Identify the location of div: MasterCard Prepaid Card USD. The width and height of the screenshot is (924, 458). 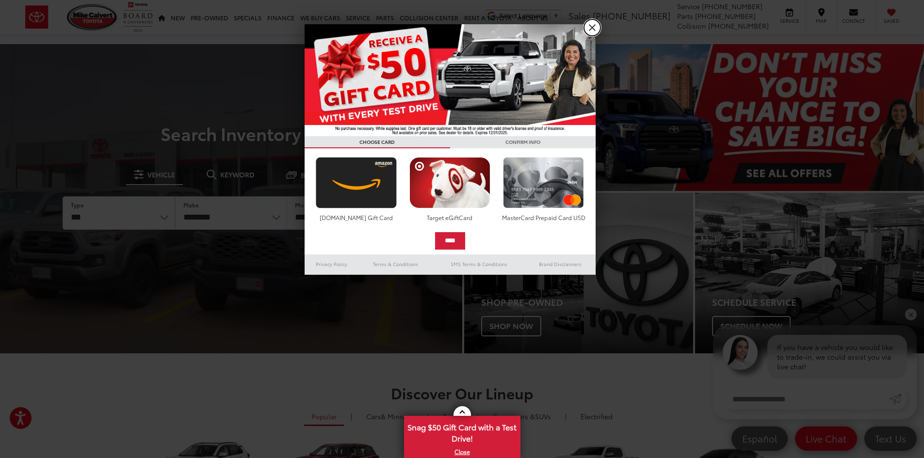
(543, 217).